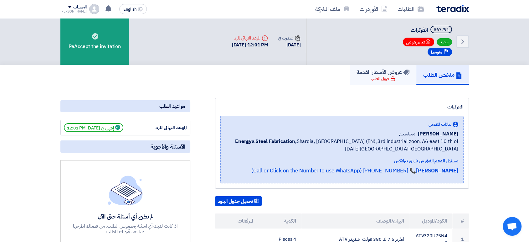 This screenshot has width=529, height=242. Describe the element at coordinates (436, 52) in the screenshot. I see `span: متوسط` at that location.